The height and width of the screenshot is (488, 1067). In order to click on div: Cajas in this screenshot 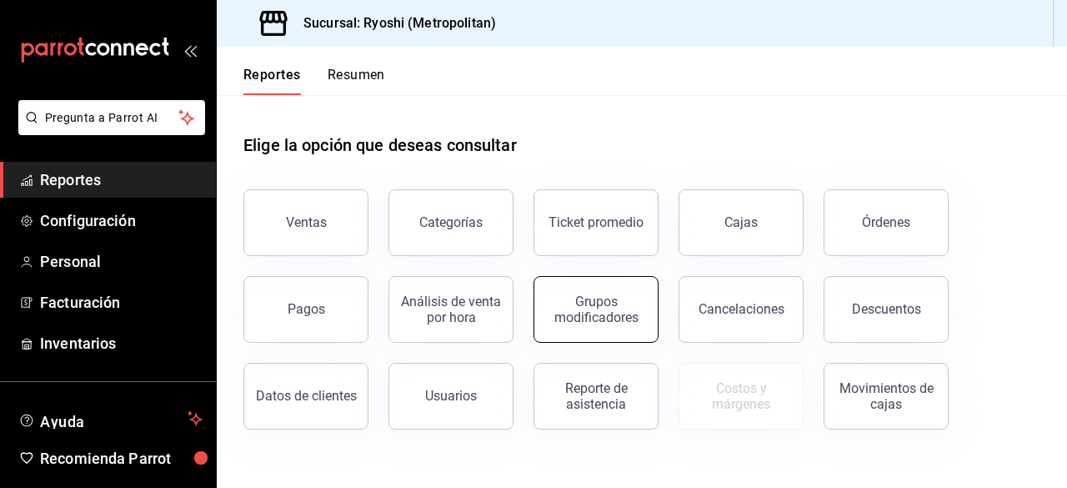, I will do `click(741, 222)`.